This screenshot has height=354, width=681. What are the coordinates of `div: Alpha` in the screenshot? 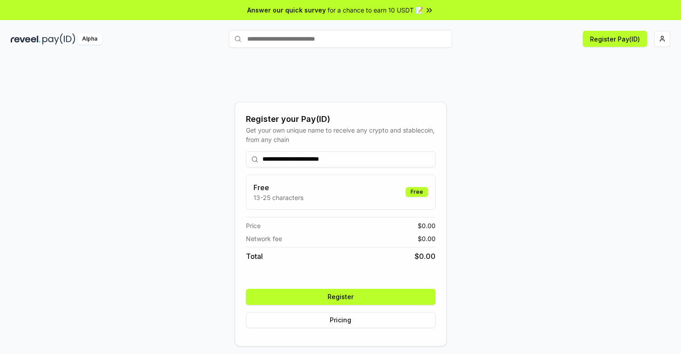 It's located at (90, 39).